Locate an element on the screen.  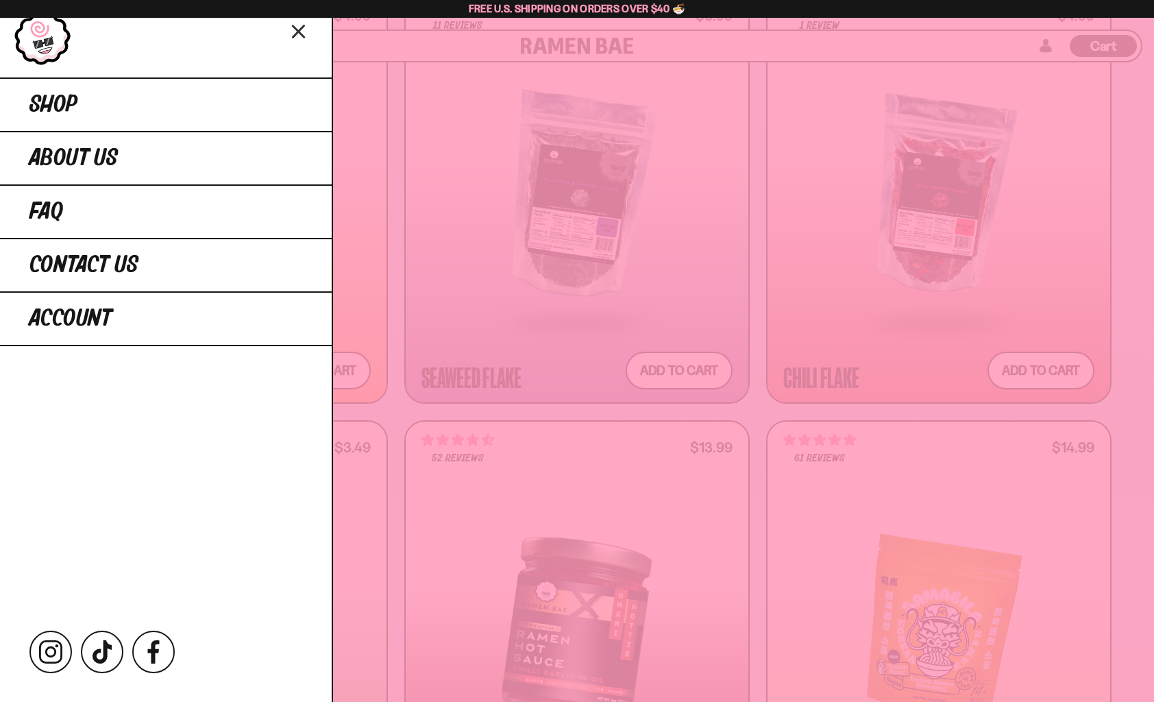
span: Contact Us is located at coordinates (84, 265).